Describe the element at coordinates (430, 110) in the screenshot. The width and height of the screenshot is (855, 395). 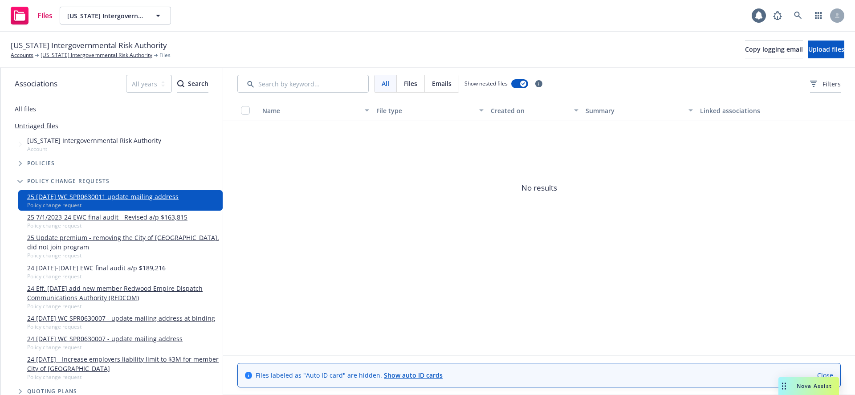
I see `button: File type` at that location.